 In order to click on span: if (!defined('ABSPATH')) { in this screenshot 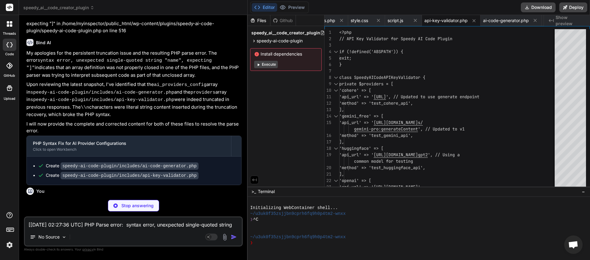, I will do `click(371, 52)`.